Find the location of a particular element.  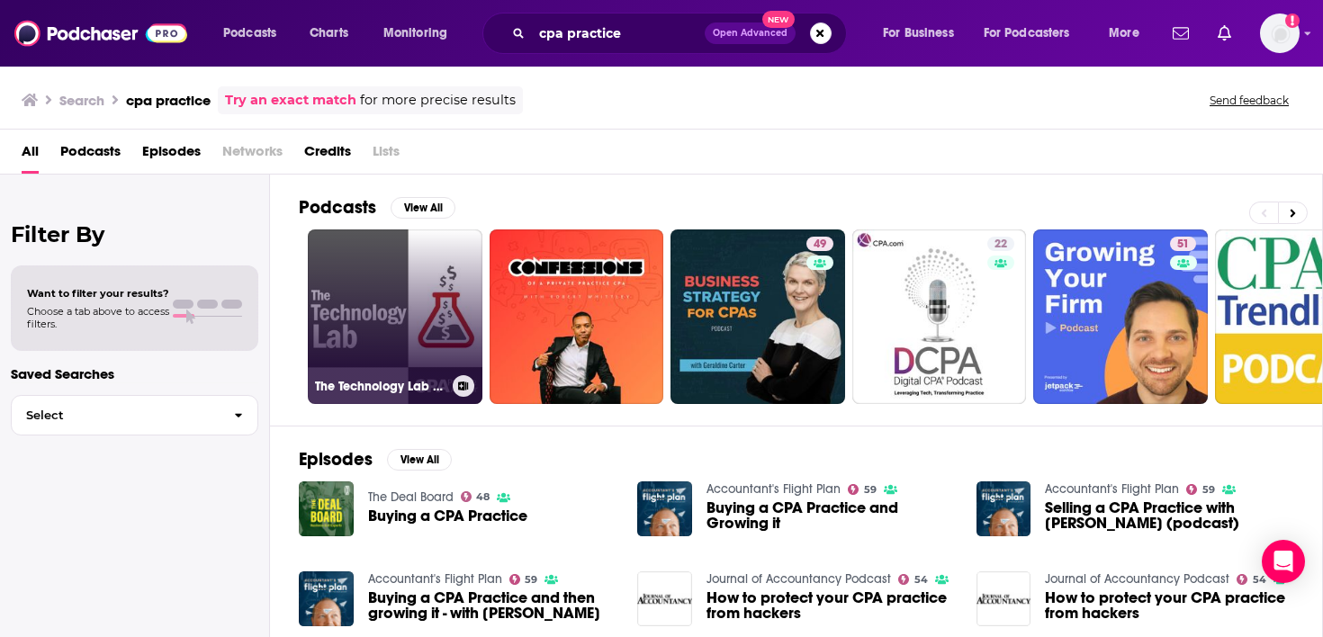

h2: Episodes is located at coordinates (336, 459).